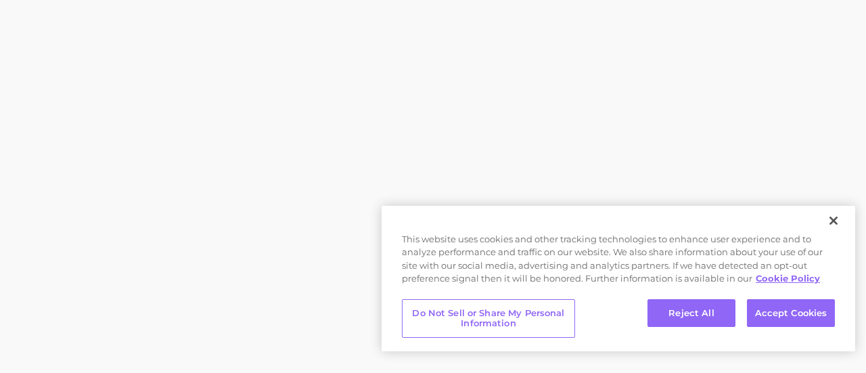  Describe the element at coordinates (618, 263) in the screenshot. I see `div: This website uses cookies and other tracking technologies to enhance user experience and to analy...` at that location.